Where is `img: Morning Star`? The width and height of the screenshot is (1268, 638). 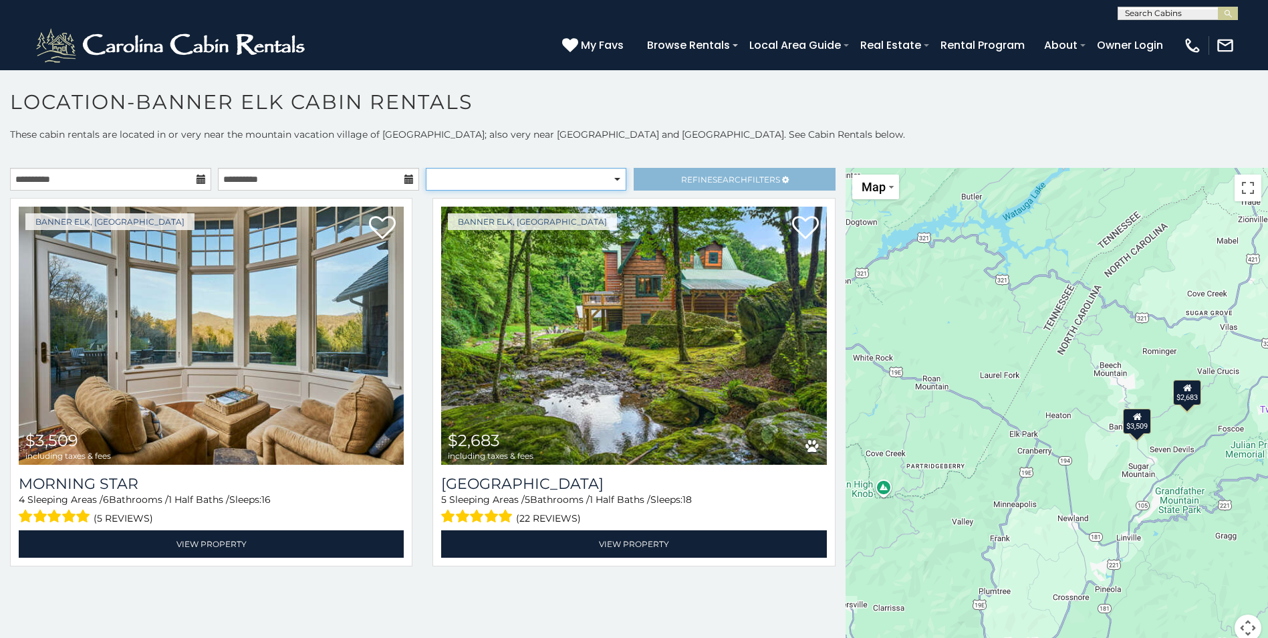 img: Morning Star is located at coordinates (211, 335).